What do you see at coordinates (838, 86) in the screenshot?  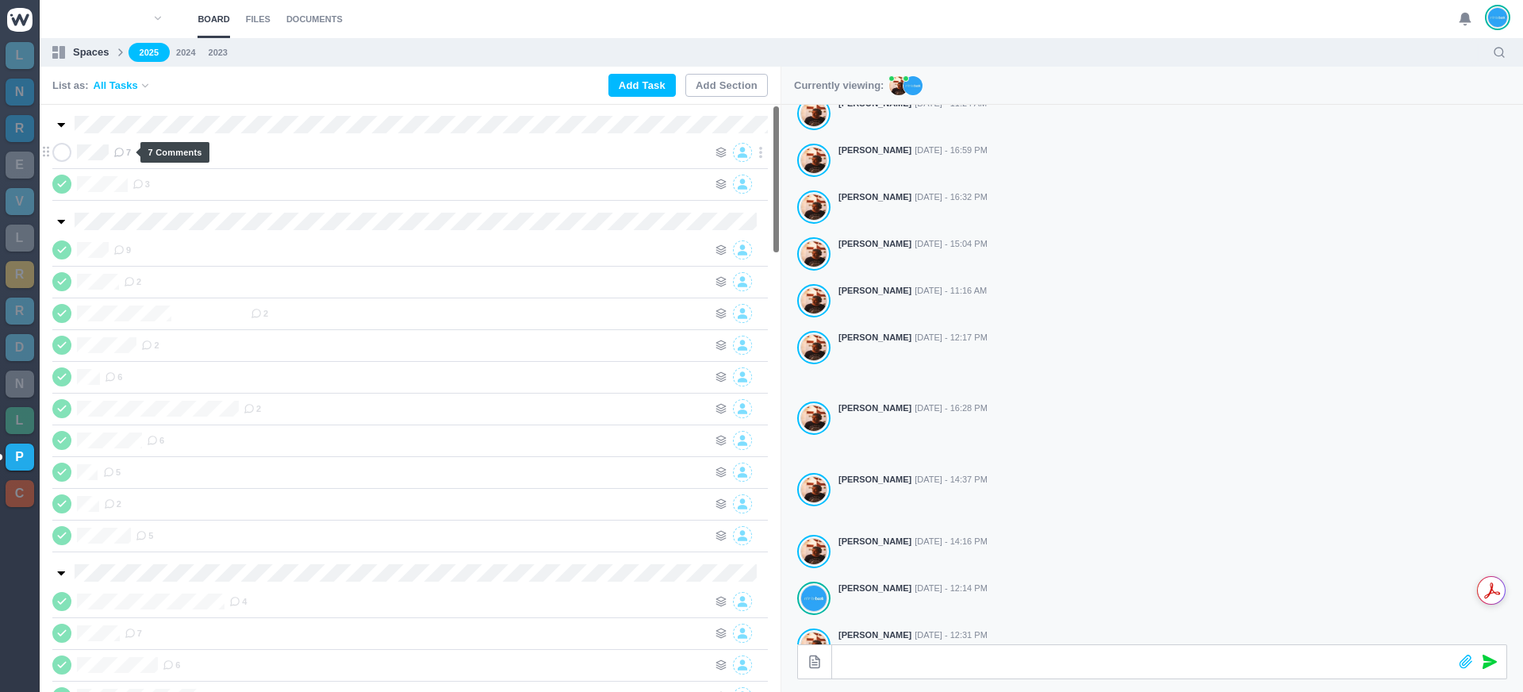 I see `p: Currently viewing:` at bounding box center [838, 86].